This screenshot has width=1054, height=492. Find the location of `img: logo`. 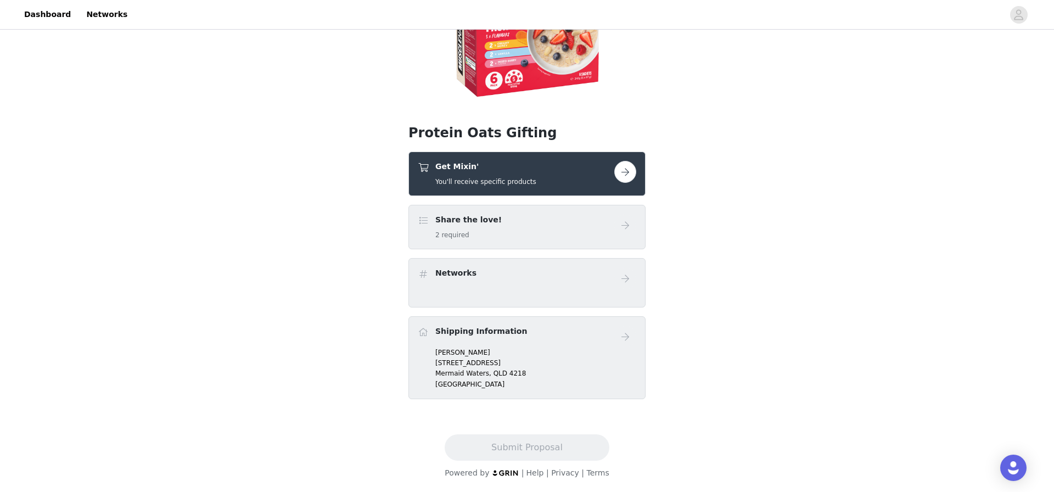

img: logo is located at coordinates (505, 472).